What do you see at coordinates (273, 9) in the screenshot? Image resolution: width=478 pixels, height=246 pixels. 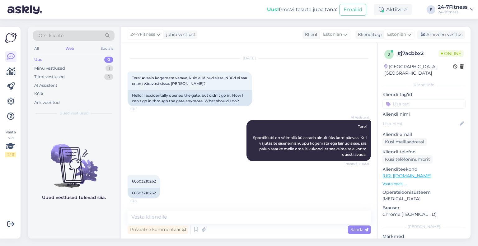 I see `b: Uus!` at bounding box center [273, 9].